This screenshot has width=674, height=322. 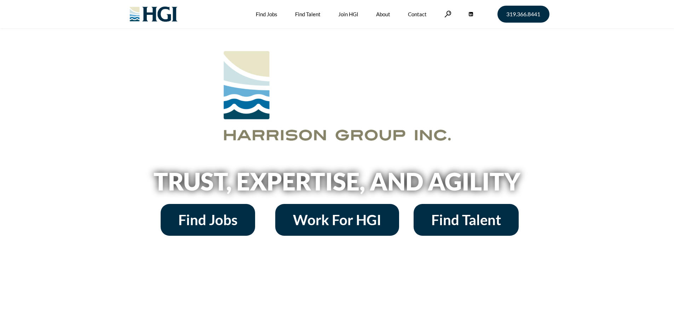 What do you see at coordinates (337, 182) in the screenshot?
I see `h2: Trust, Expertise, and Agility` at bounding box center [337, 182].